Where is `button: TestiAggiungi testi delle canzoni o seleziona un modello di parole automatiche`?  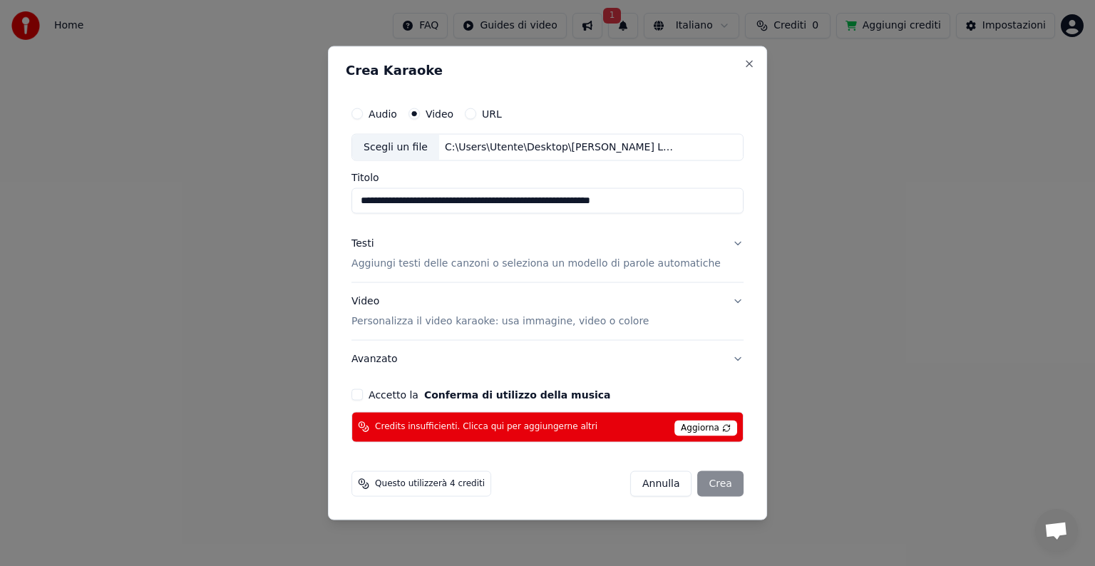 button: TestiAggiungi testi delle canzoni o seleziona un modello di parole automatiche is located at coordinates (547, 254).